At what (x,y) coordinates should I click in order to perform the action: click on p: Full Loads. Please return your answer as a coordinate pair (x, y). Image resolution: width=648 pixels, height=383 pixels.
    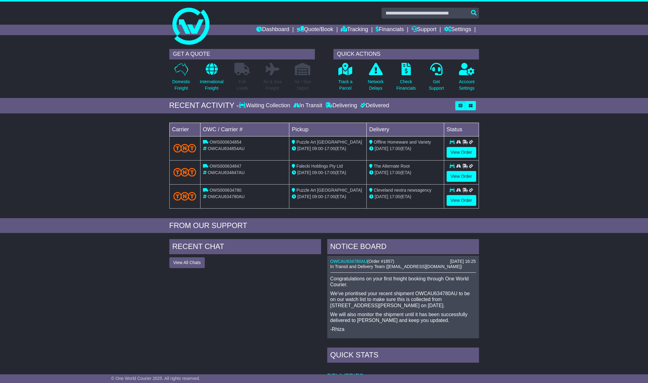
    Looking at the image, I should click on (242, 85).